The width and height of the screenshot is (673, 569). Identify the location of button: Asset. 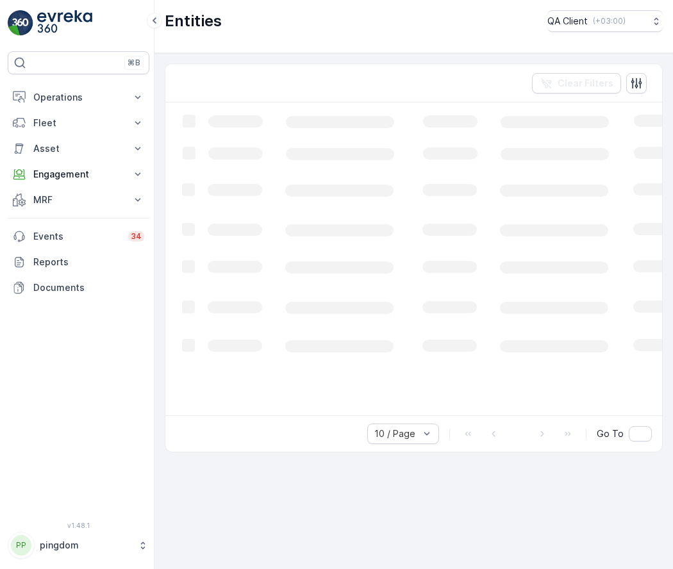
(78, 149).